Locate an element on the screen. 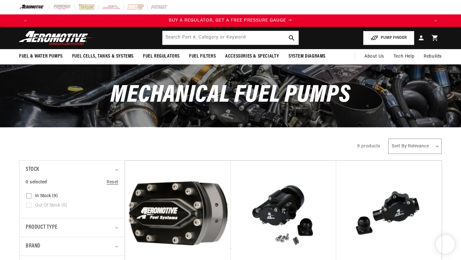 This screenshot has width=461, height=260. span: Fuel Filters is located at coordinates (202, 56).